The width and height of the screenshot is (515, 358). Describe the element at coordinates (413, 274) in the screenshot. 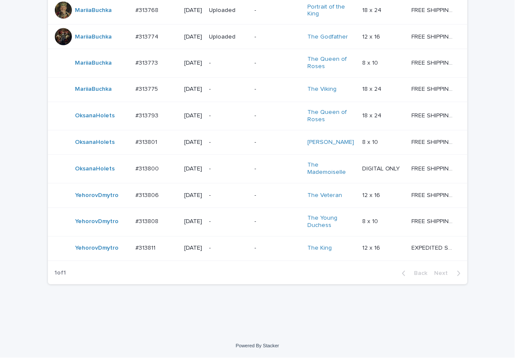

I see `button: Back` at that location.